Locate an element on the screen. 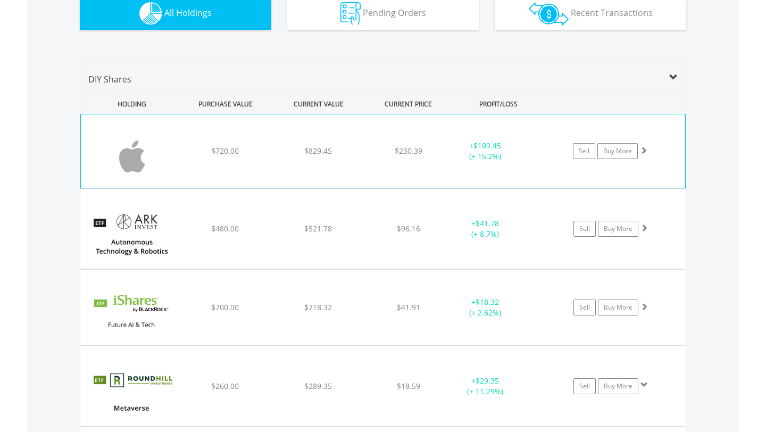 The image size is (766, 432). span: $96.16 is located at coordinates (409, 228).